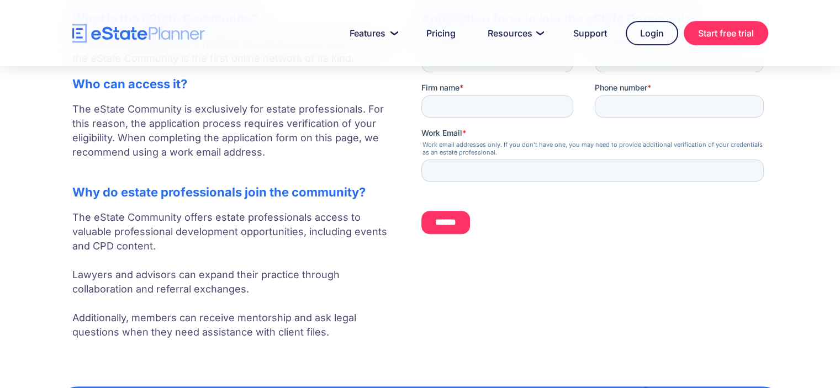  I want to click on p: The eState Community offers estate professionals access to valuable professional development oppo..., so click(236, 275).